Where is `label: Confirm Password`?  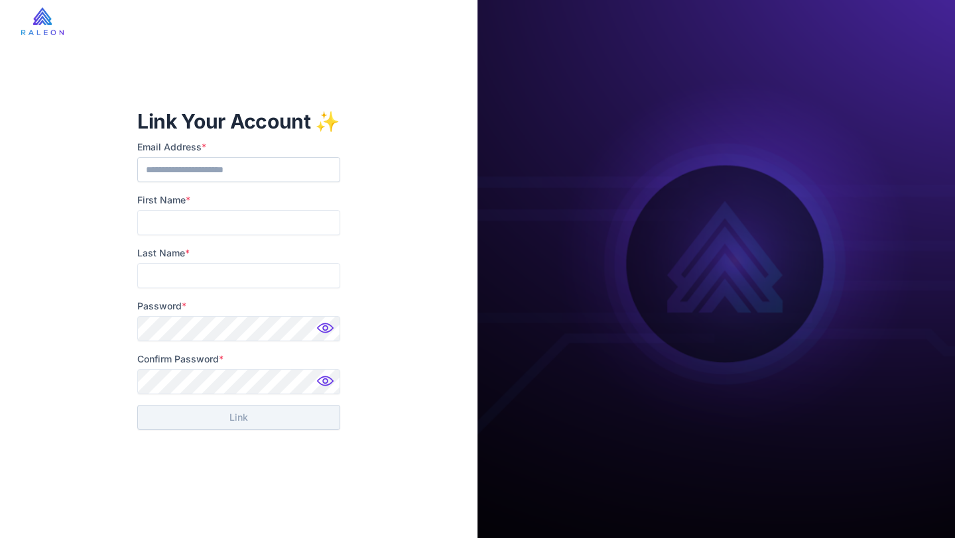
label: Confirm Password is located at coordinates (239, 359).